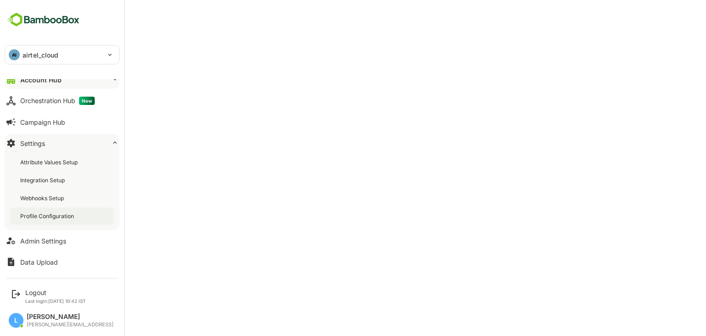 This screenshot has height=336, width=706. What do you see at coordinates (57, 101) in the screenshot?
I see `div: Orchestration Hub` at bounding box center [57, 101].